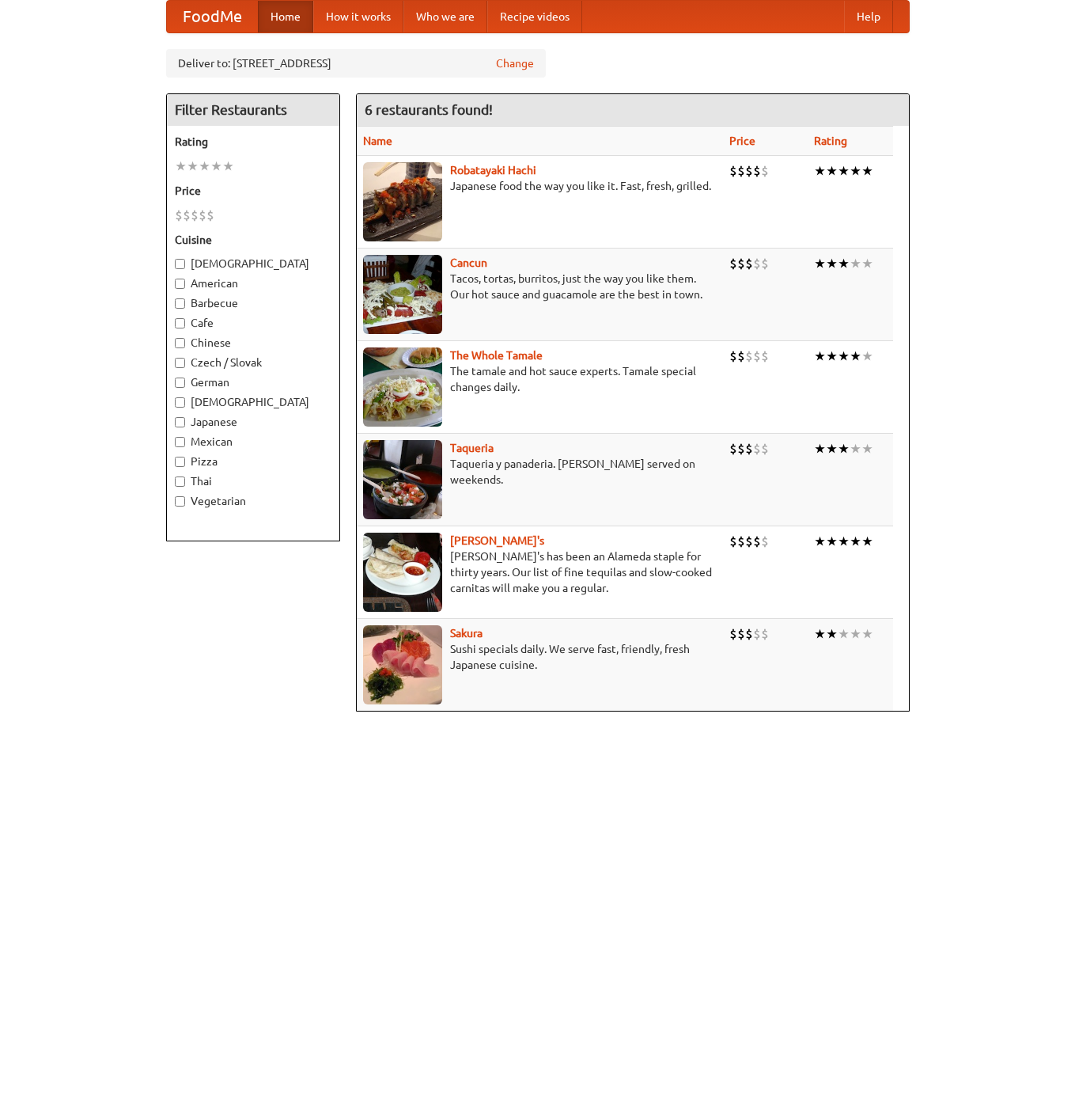 Image resolution: width=1075 pixels, height=1120 pixels. Describe the element at coordinates (253, 303) in the screenshot. I see `label: Barbecue` at that location.